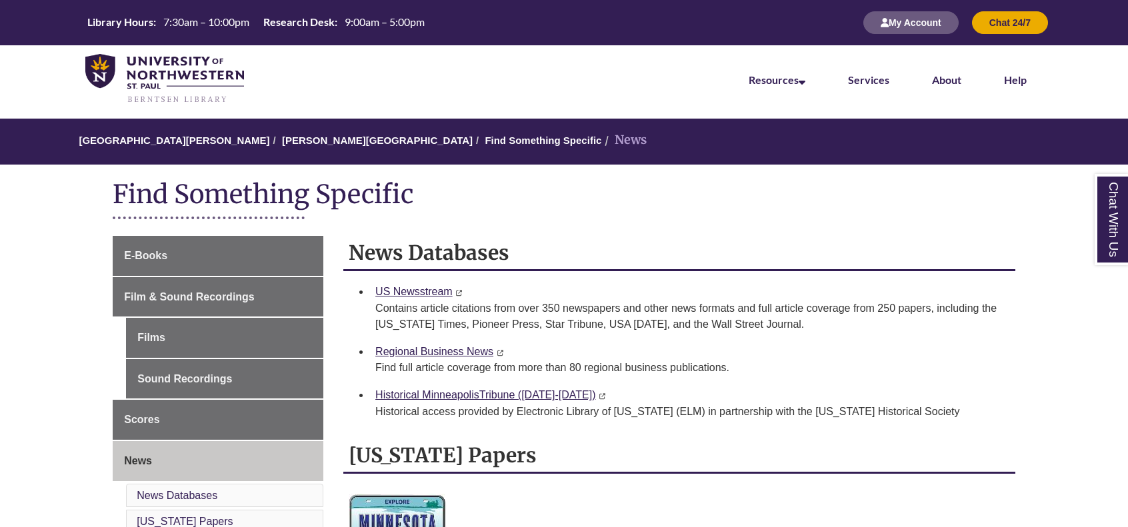 The width and height of the screenshot is (1128, 527). I want to click on a: Hours Today, so click(256, 23).